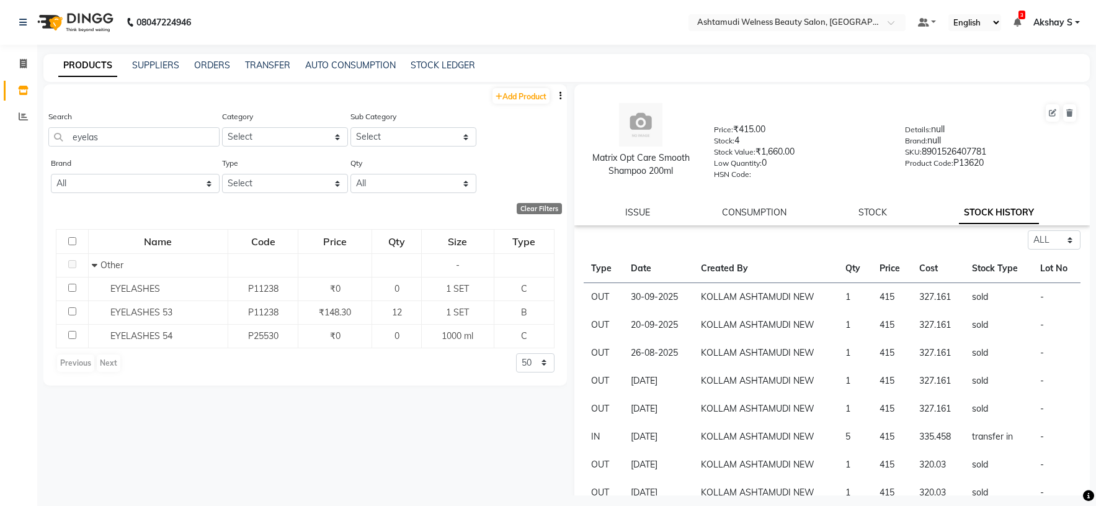 This screenshot has height=506, width=1096. Describe the element at coordinates (999, 436) in the screenshot. I see `td: transfer in` at that location.